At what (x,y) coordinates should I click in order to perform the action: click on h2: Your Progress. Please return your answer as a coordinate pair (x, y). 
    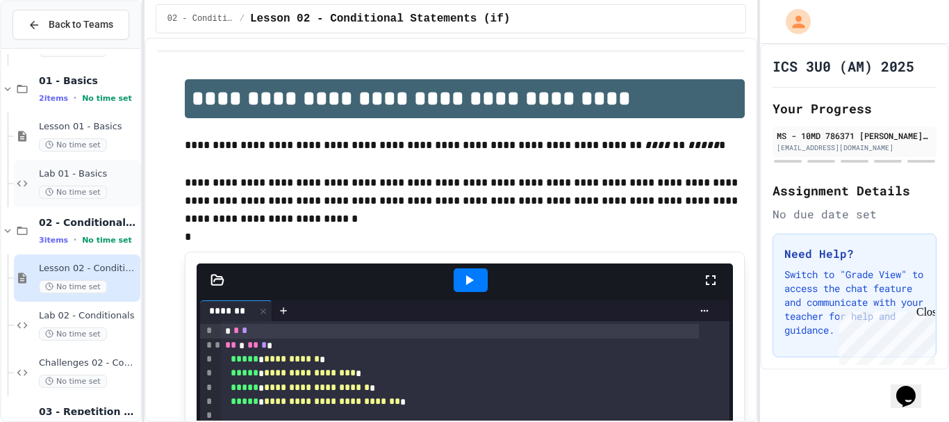
    Looking at the image, I should click on (855, 108).